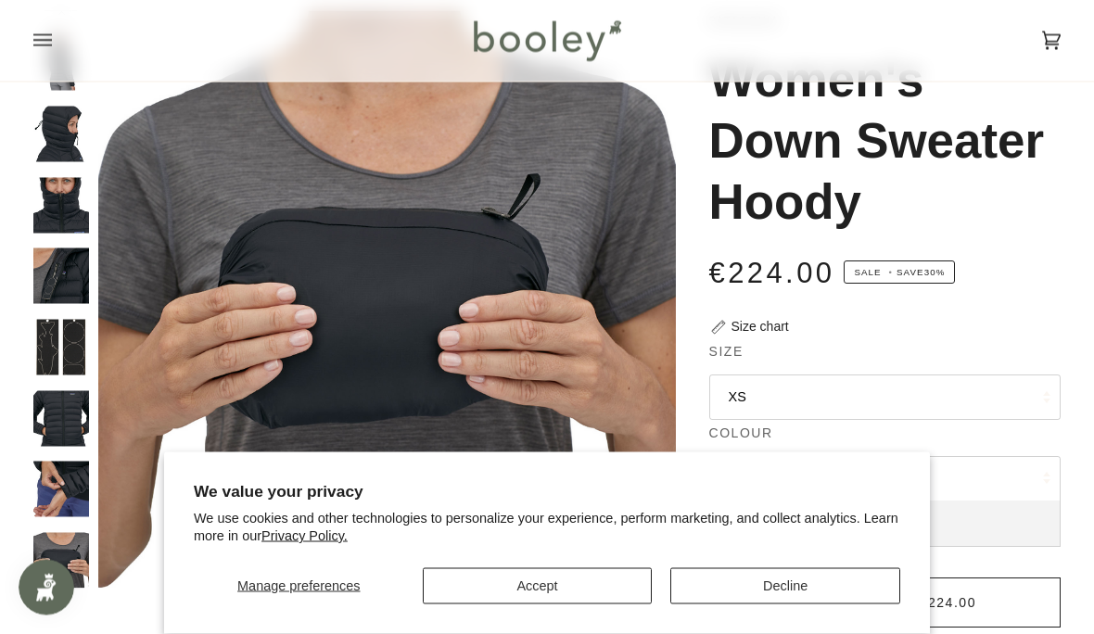  Describe the element at coordinates (935, 273) in the screenshot. I see `span: 30%` at that location.